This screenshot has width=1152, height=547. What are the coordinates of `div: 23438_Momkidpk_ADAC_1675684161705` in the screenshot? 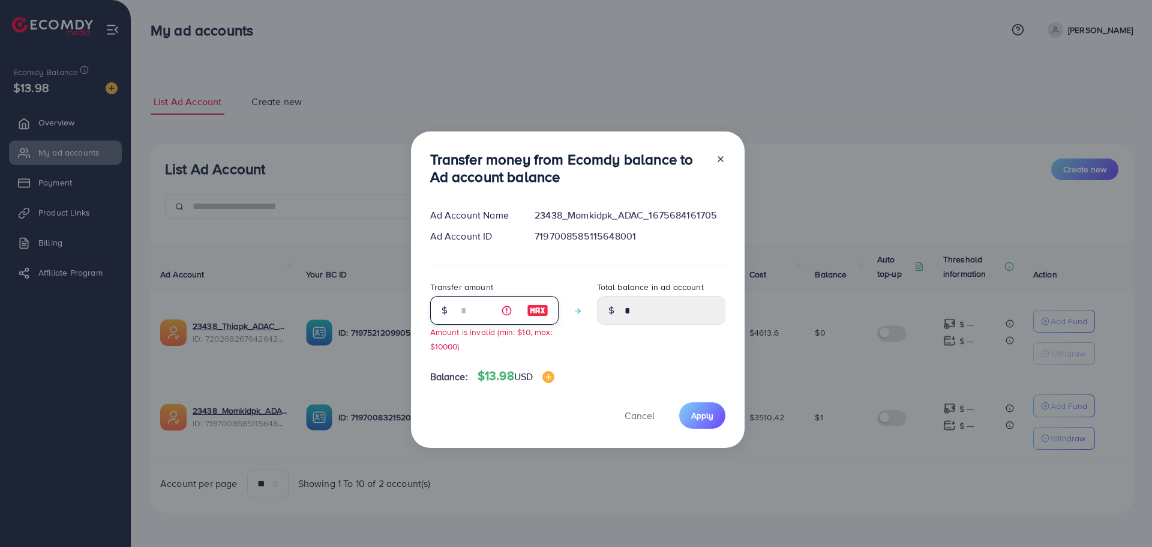 It's located at (629, 215).